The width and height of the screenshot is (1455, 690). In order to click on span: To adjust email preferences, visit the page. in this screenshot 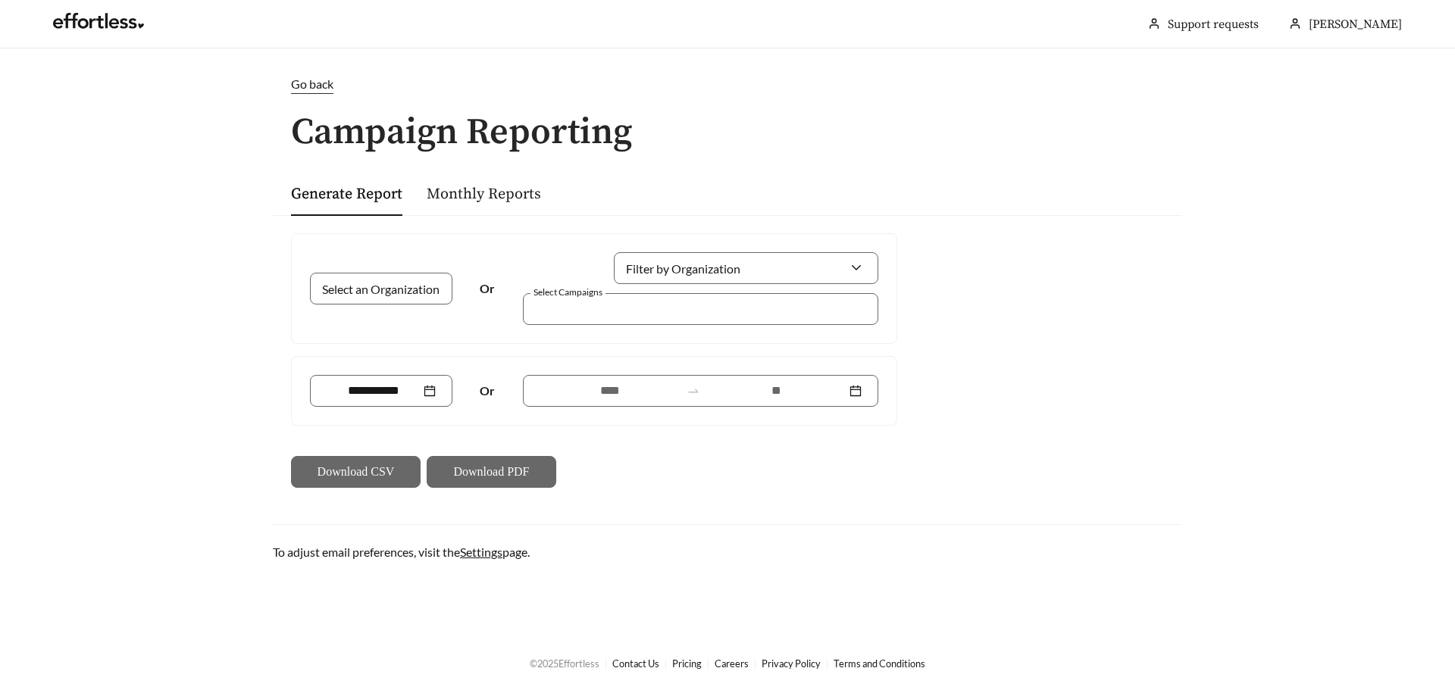, I will do `click(401, 552)`.